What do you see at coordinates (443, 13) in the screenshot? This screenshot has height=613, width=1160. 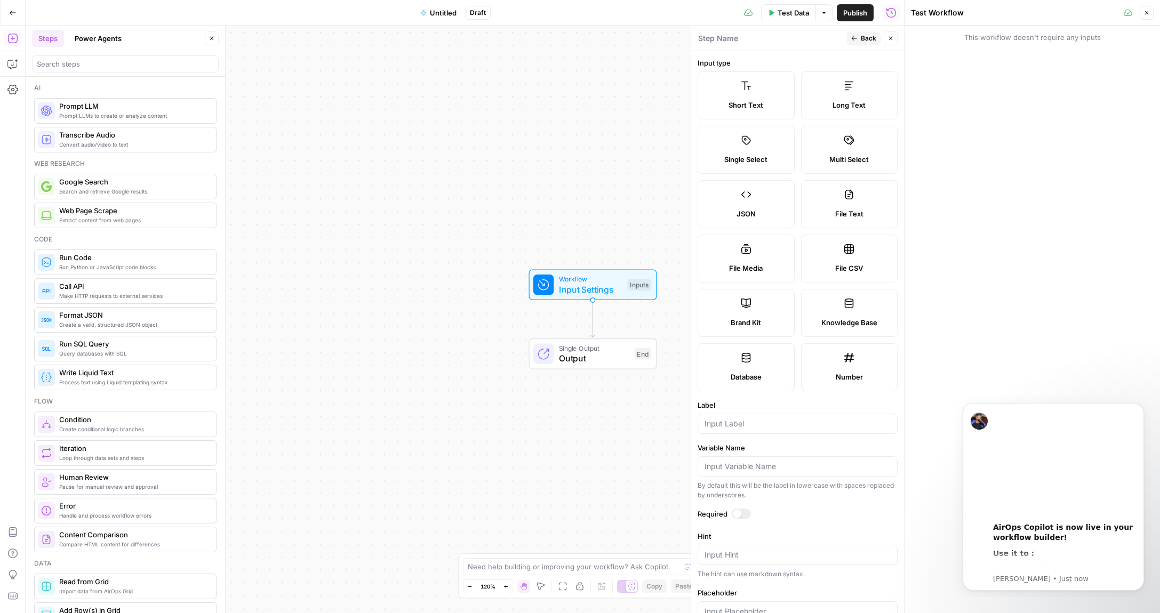 I see `span: Untitled` at bounding box center [443, 13].